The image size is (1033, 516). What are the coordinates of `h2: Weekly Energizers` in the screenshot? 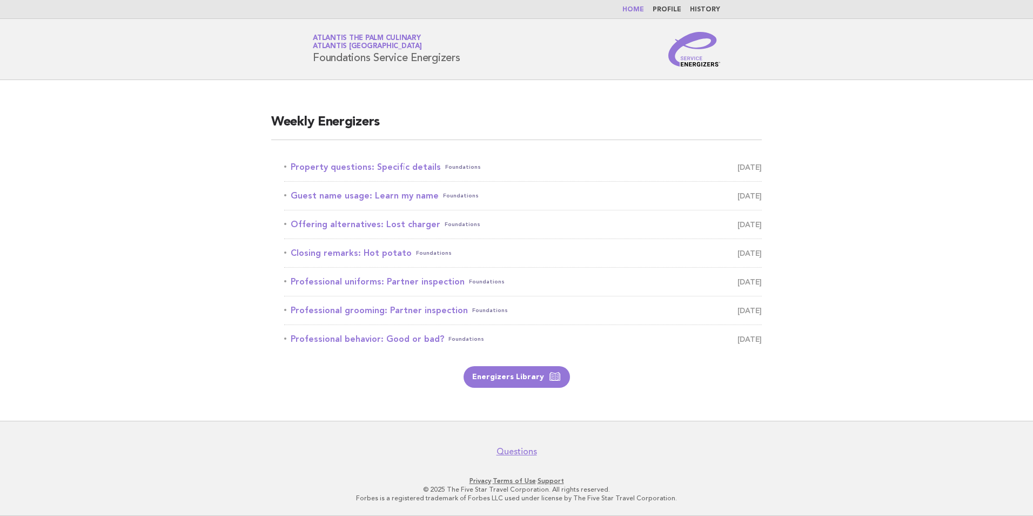 It's located at (517, 126).